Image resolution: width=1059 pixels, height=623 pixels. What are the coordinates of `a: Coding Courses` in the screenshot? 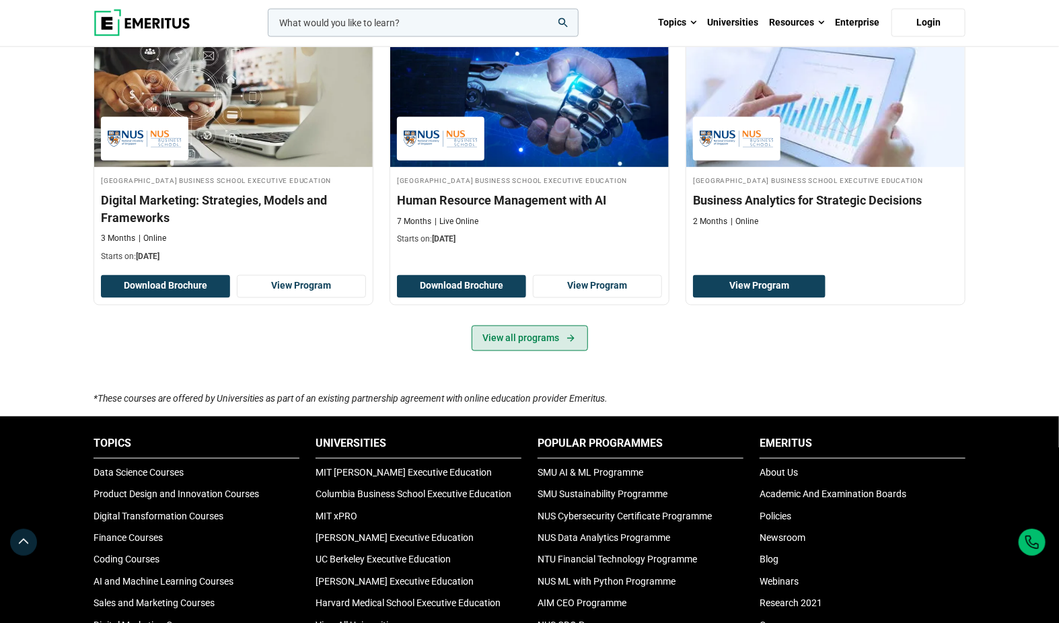 It's located at (126, 560).